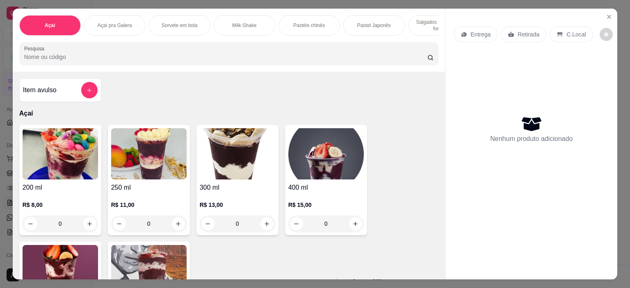 This screenshot has height=288, width=630. I want to click on input: Pesquisa, so click(226, 57).